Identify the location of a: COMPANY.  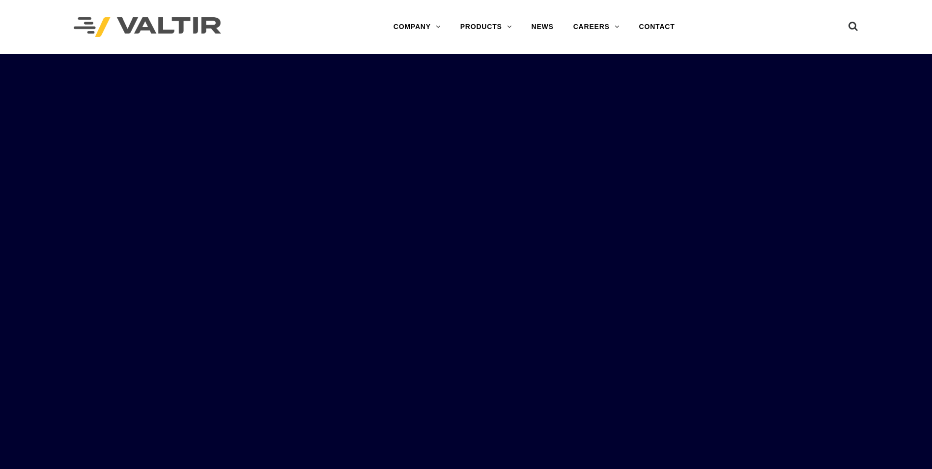
(417, 27).